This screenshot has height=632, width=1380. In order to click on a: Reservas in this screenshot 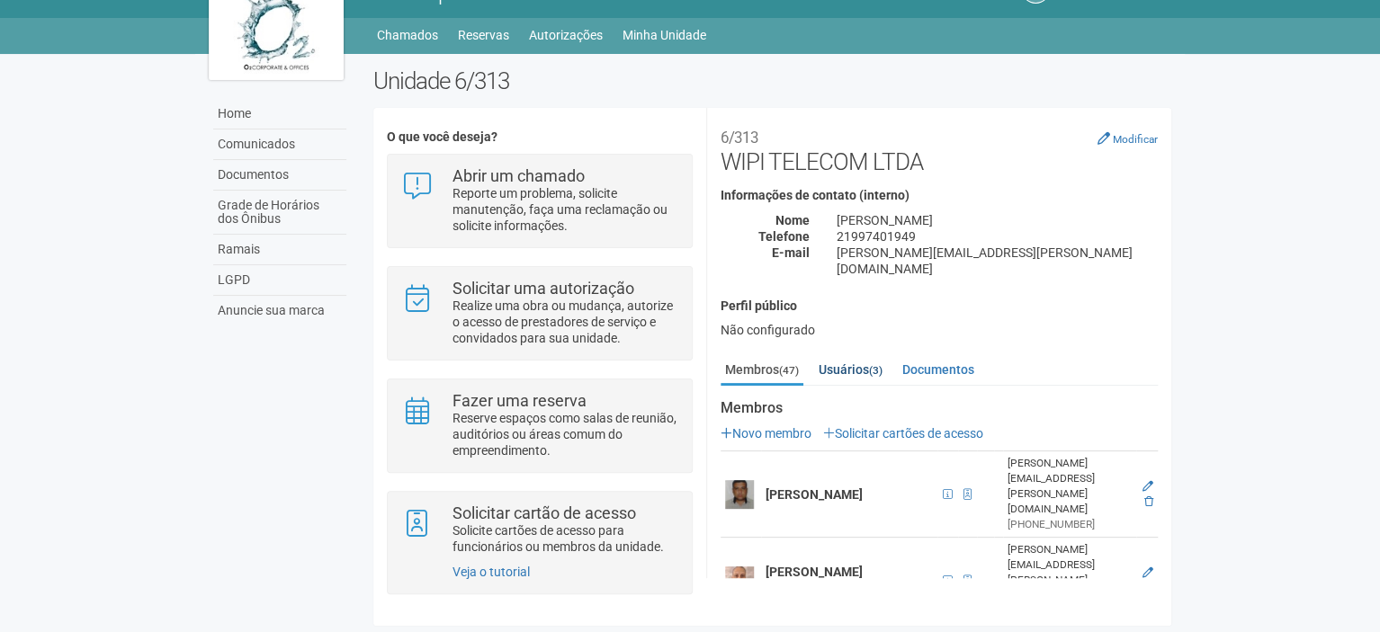, I will do `click(483, 35)`.